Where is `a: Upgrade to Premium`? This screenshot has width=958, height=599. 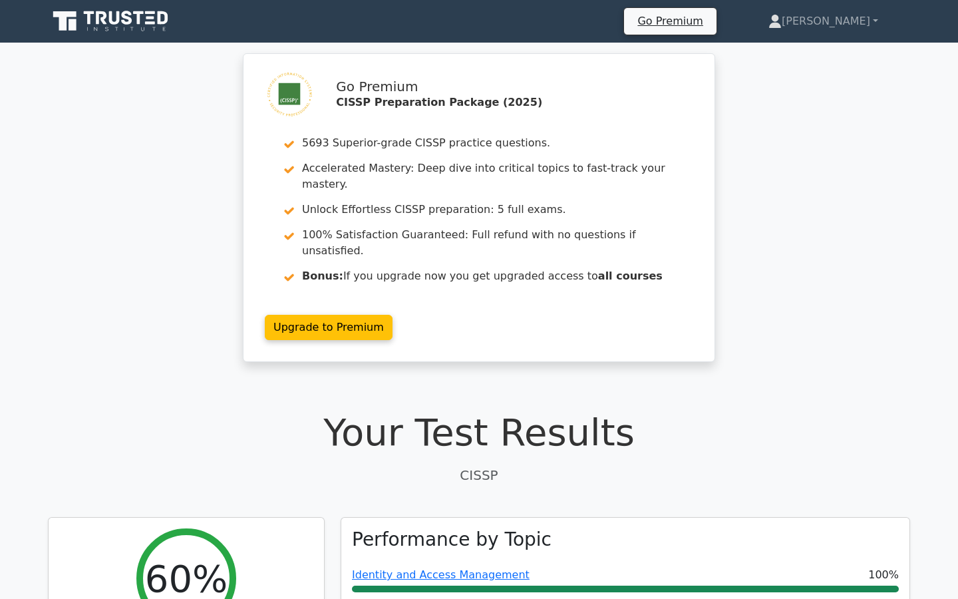
a: Upgrade to Premium is located at coordinates (329, 327).